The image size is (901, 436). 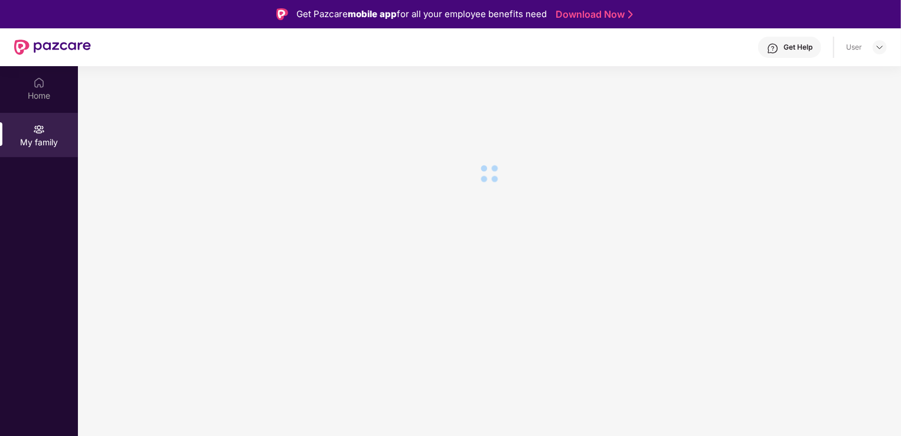 I want to click on div: Get Help, so click(x=798, y=47).